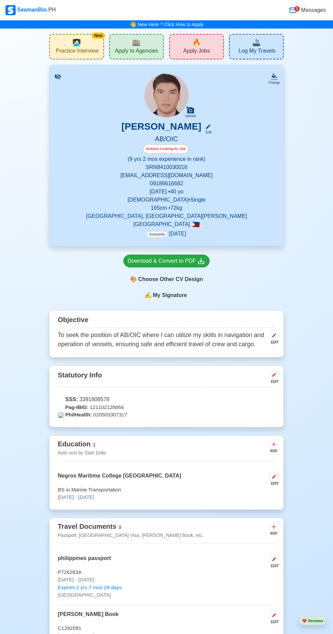 Image resolution: width=333 pixels, height=634 pixels. Describe the element at coordinates (166, 167) in the screenshot. I see `p: SRN 8410030016` at that location.